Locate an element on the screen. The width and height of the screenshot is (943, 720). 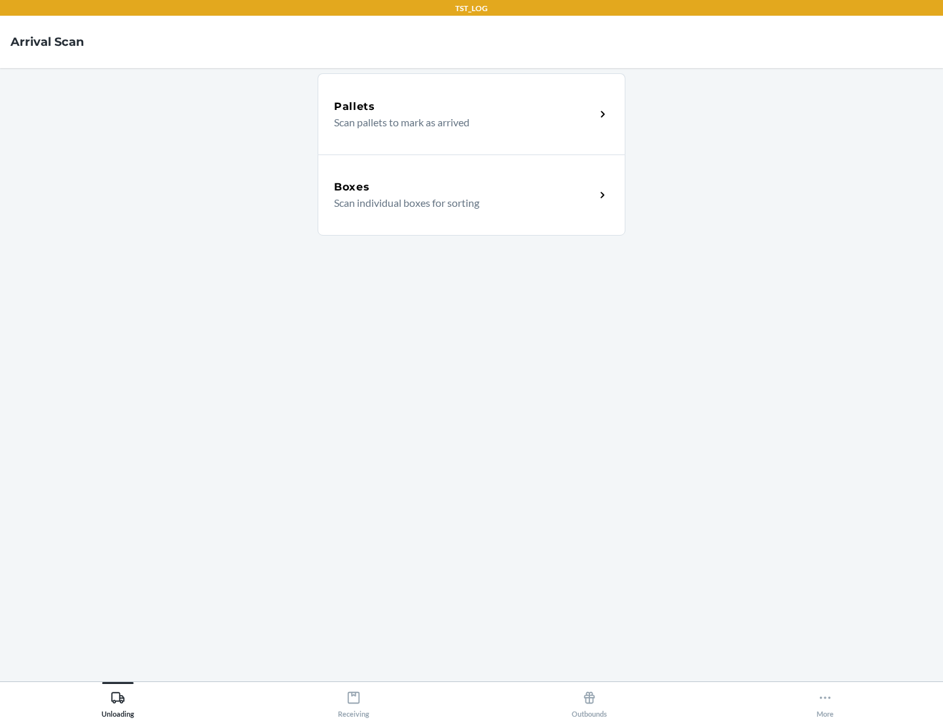
p: Scan pallets to mark as arrived is located at coordinates (459, 122).